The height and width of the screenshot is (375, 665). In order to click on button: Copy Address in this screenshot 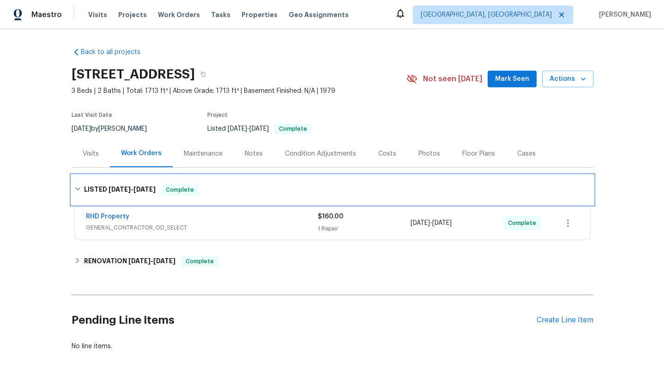, I will do `click(203, 74)`.